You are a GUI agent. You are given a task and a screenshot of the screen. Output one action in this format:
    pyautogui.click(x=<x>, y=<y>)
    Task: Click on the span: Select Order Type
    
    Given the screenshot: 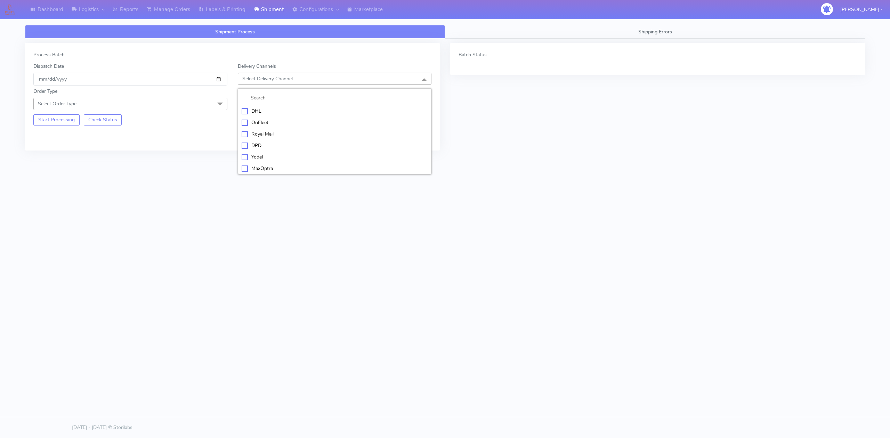 What is the action you would take?
    pyautogui.click(x=57, y=104)
    